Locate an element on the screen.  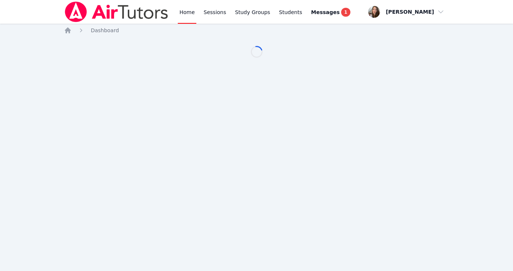
nav: Breadcrumb is located at coordinates (256, 30).